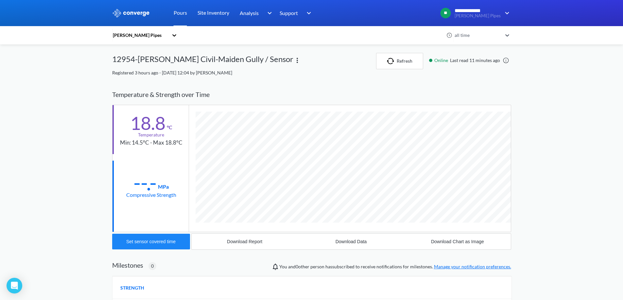 The height and width of the screenshot is (300, 623). Describe the element at coordinates (249, 13) in the screenshot. I see `span: Analysis` at that location.